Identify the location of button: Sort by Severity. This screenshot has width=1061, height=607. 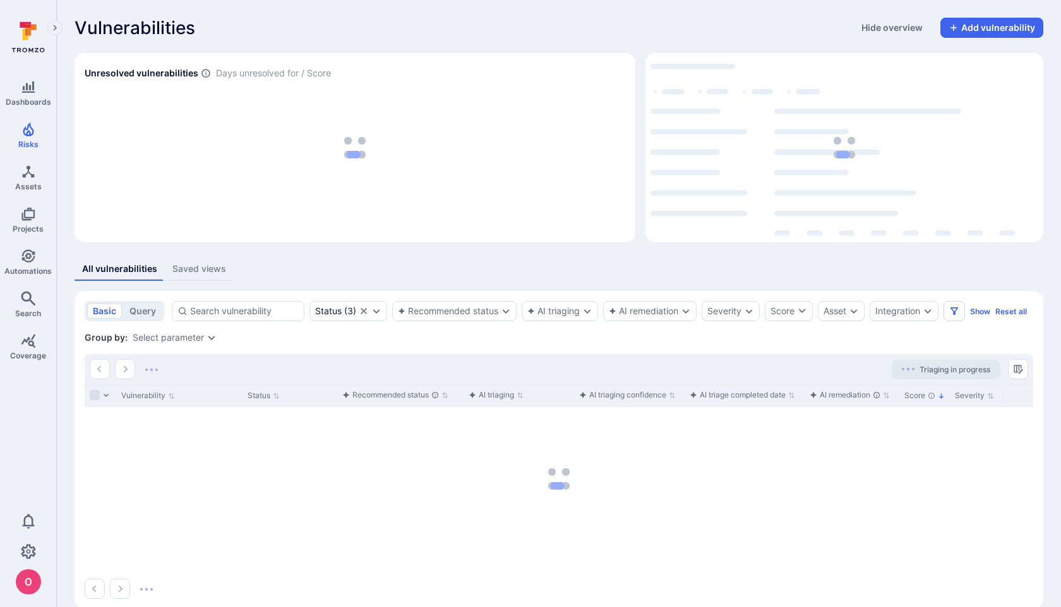
(974, 396).